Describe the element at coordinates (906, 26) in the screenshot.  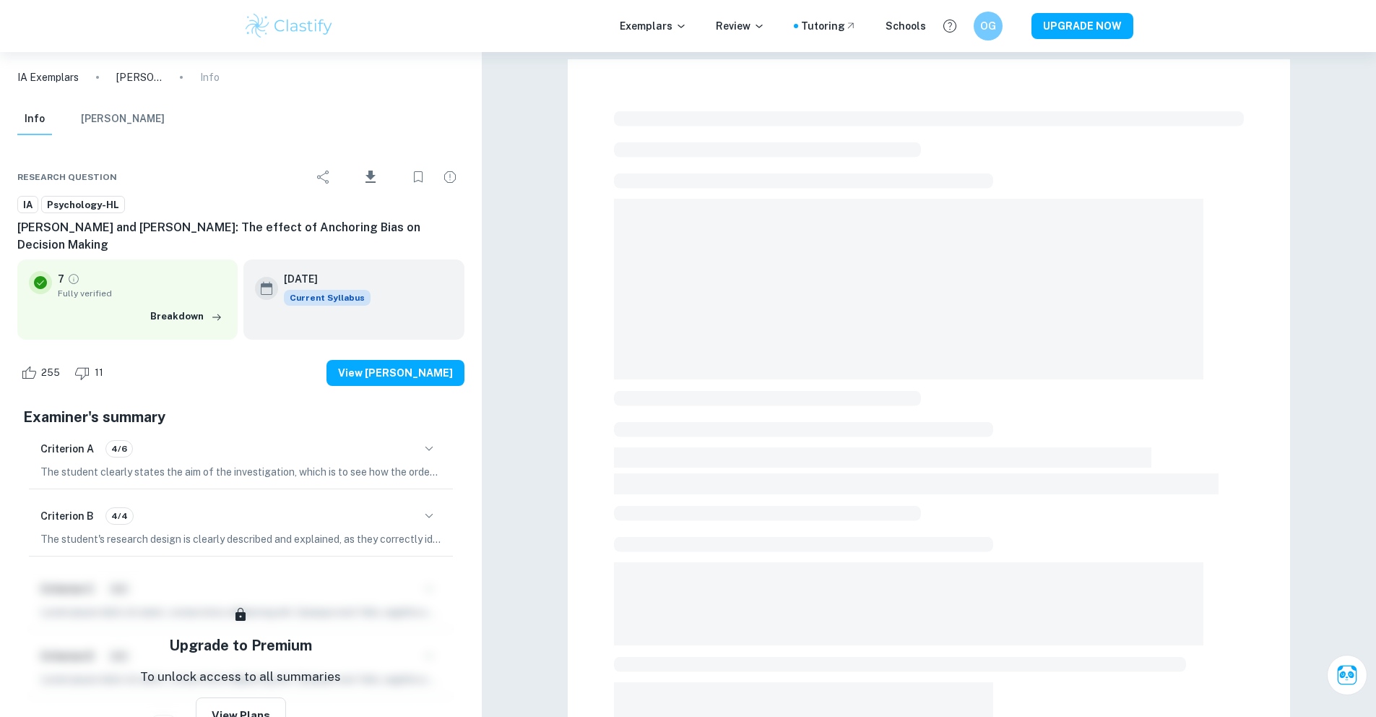
I see `div: Schools` at that location.